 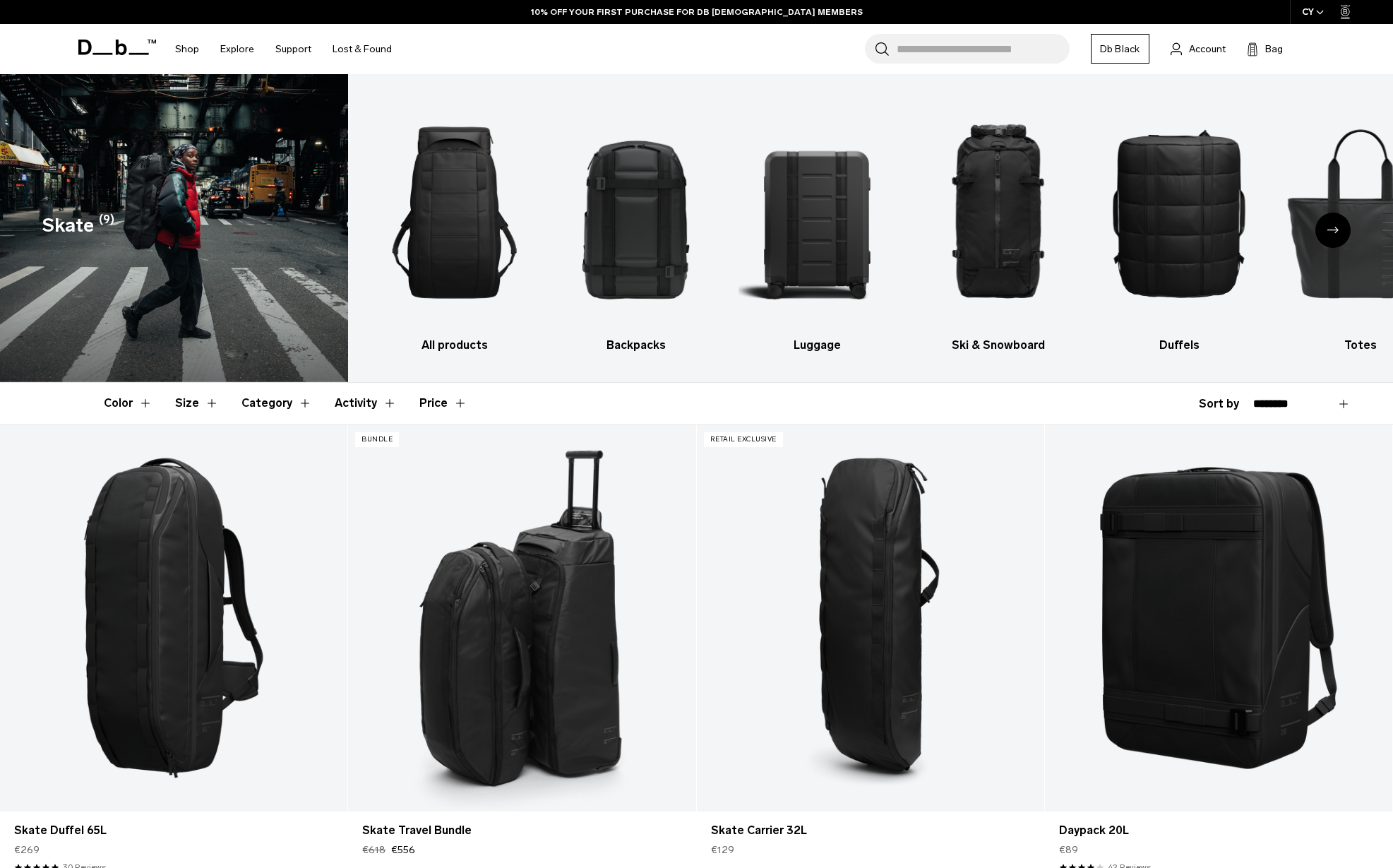 What do you see at coordinates (106, 226) in the screenshot?
I see `span: (9)` at bounding box center [106, 226].